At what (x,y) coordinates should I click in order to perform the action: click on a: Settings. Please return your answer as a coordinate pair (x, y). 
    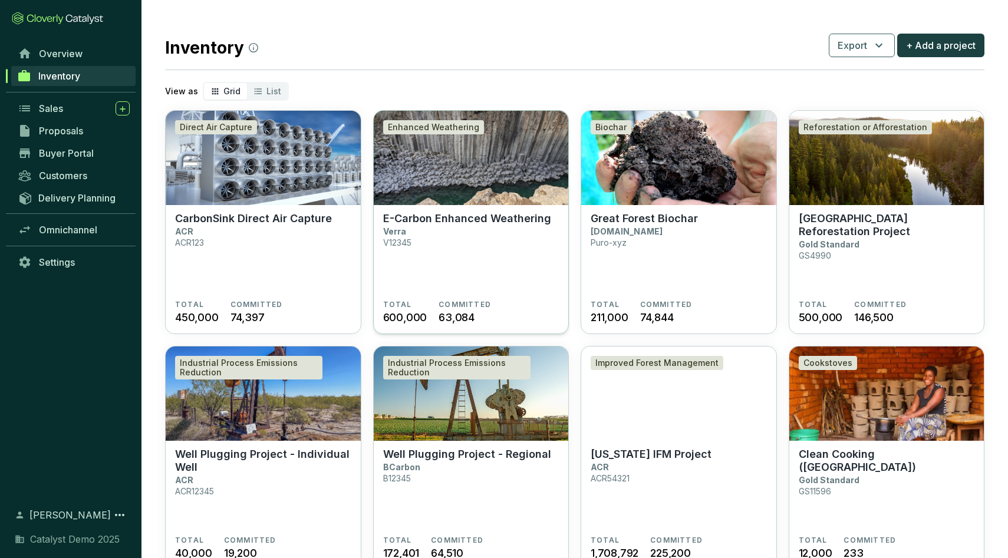
    Looking at the image, I should click on (74, 262).